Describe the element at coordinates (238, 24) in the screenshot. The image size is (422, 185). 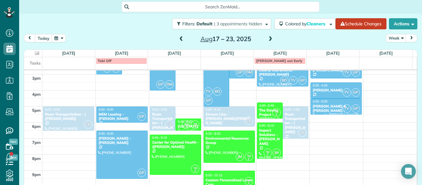
I see `span: | 3 appointments hidden` at that location.